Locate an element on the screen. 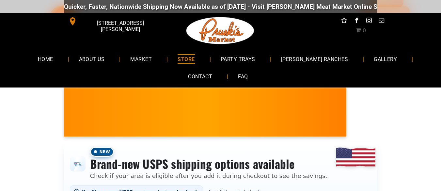  a: GALLERY is located at coordinates (385, 59).